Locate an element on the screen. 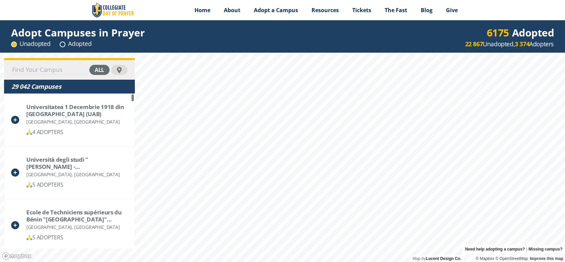  span: Tickets is located at coordinates (362, 10).